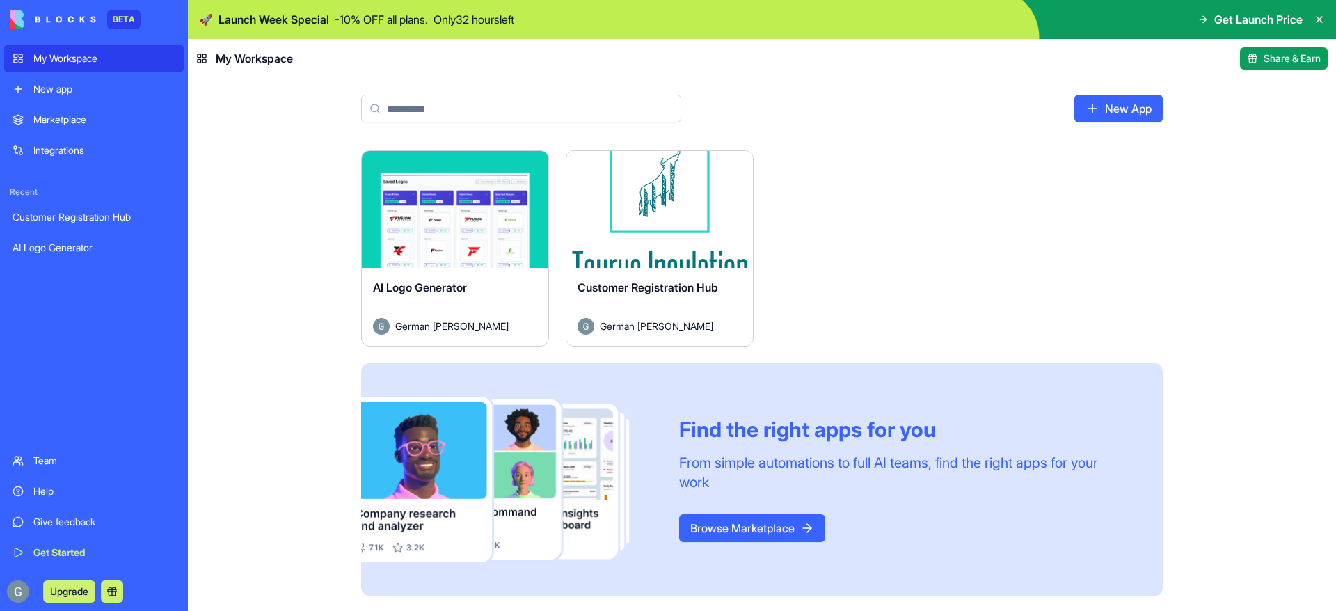  What do you see at coordinates (94, 89) in the screenshot?
I see `a: New app` at bounding box center [94, 89].